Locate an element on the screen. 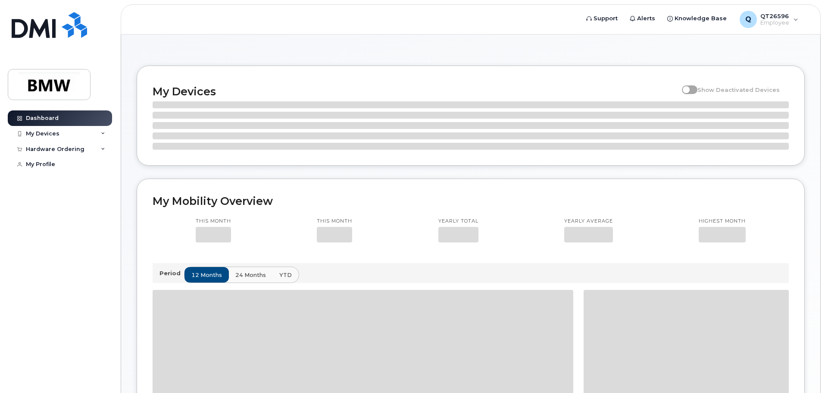 This screenshot has width=825, height=393. p: Yearly average is located at coordinates (588, 221).